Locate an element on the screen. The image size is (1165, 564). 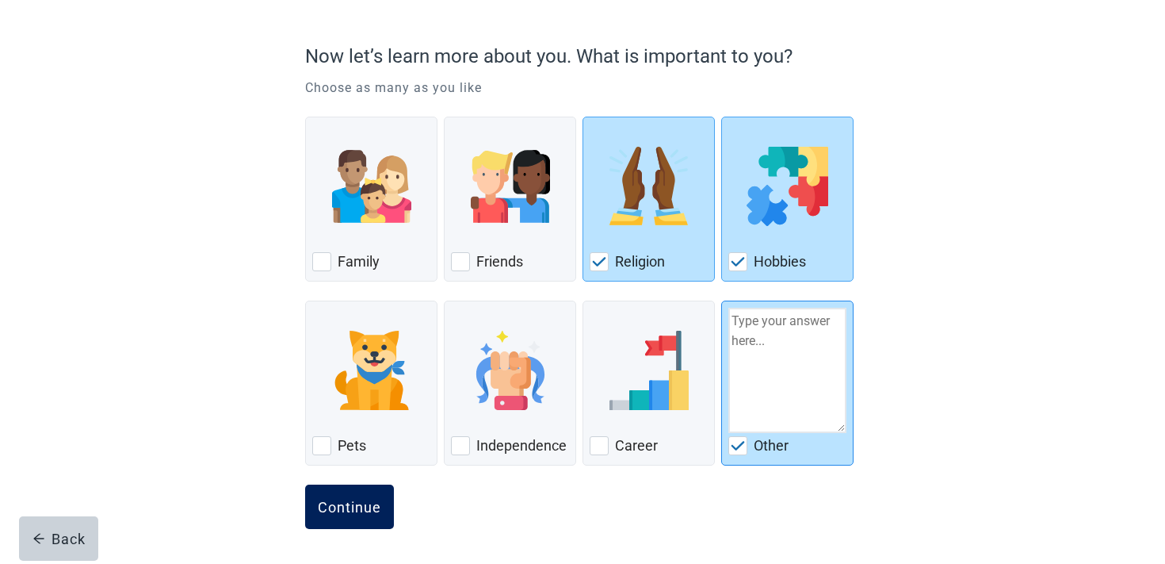
div: Religion, checkbox, checked is located at coordinates (648, 199).